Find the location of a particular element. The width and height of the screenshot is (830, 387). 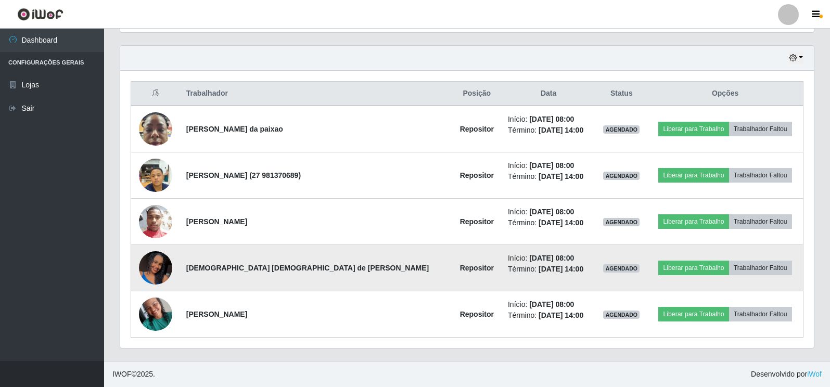

span: IWOF is located at coordinates (122, 374).